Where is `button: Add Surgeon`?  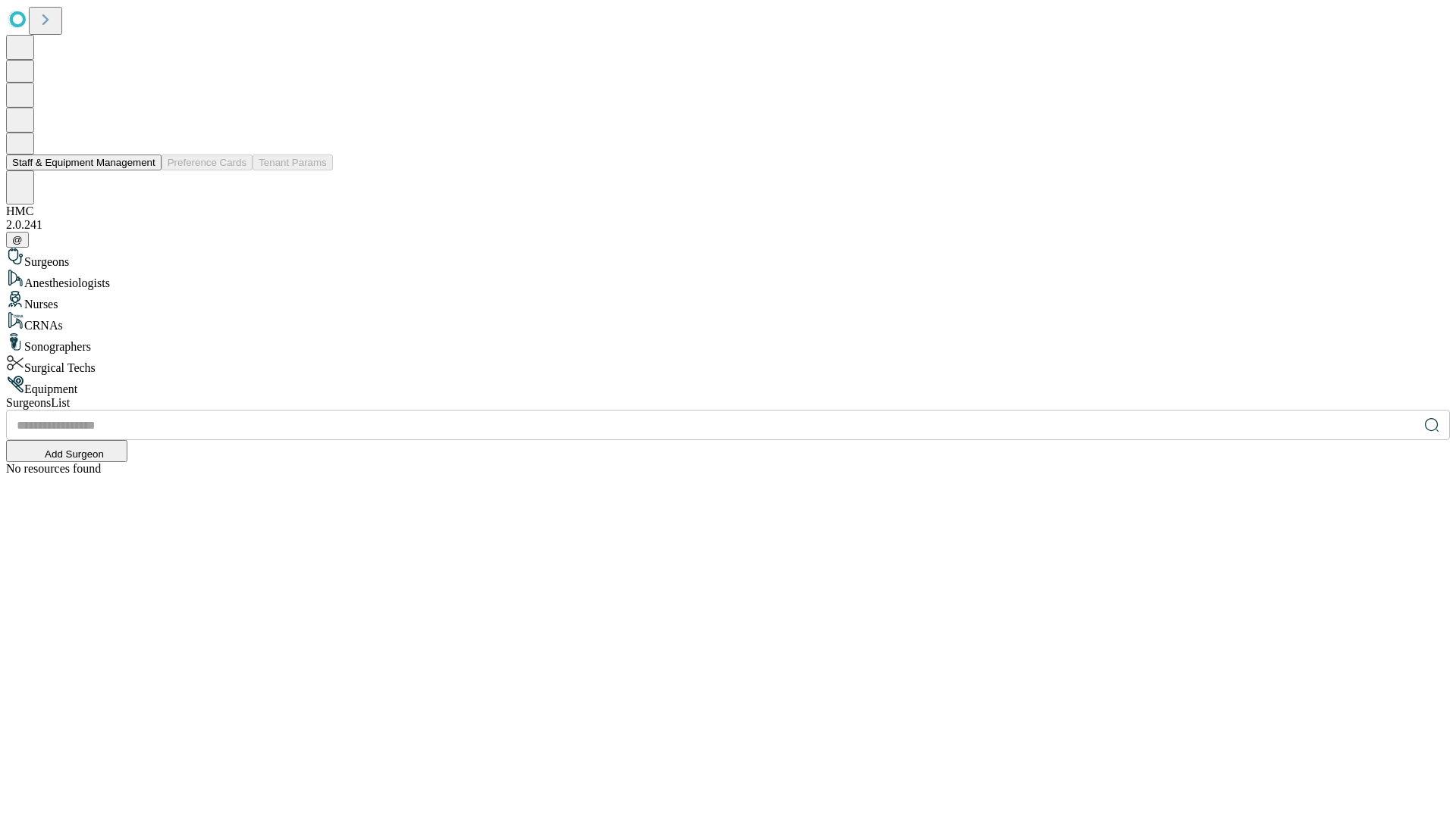
button: Add Surgeon is located at coordinates (66, 451).